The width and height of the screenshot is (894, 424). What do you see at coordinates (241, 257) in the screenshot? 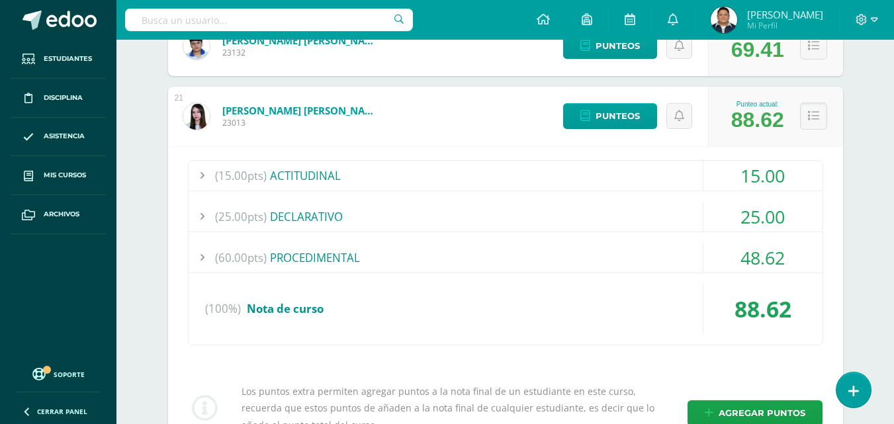
I see `span: (60.00pts)` at bounding box center [241, 257].